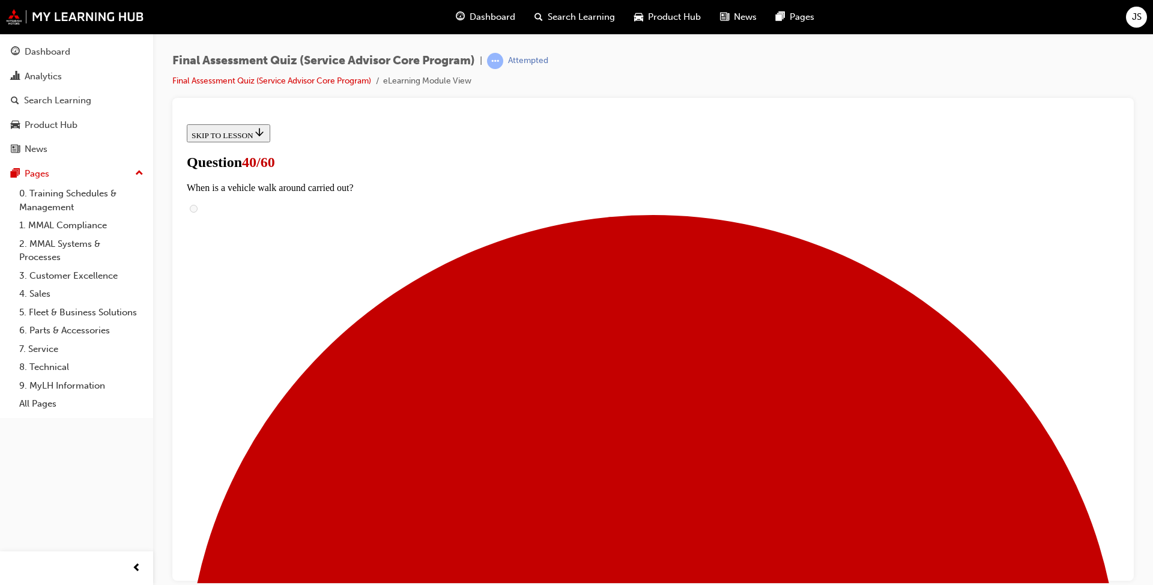  Describe the element at coordinates (81, 225) in the screenshot. I see `a: 1. MMAL Compliance` at that location.